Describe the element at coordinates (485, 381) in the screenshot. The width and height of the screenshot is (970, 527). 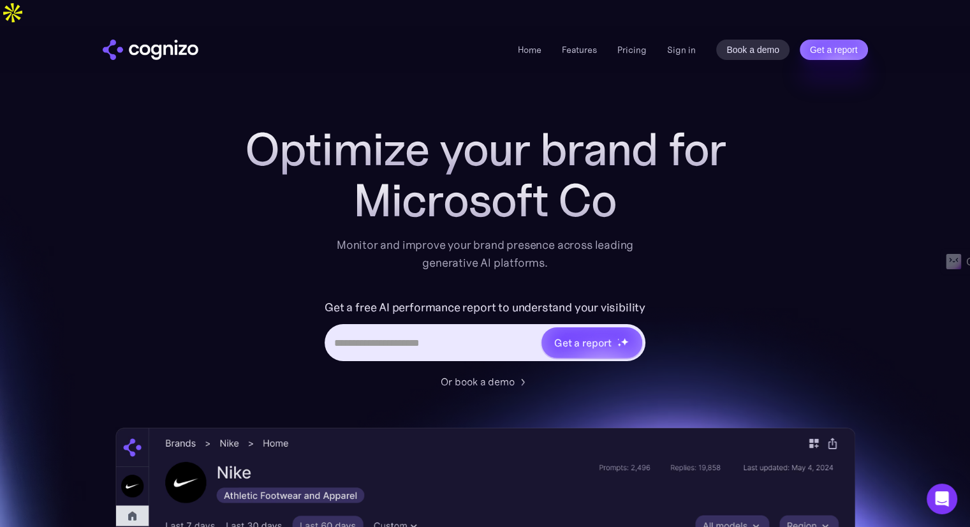
I see `a: Or book a demo` at that location.